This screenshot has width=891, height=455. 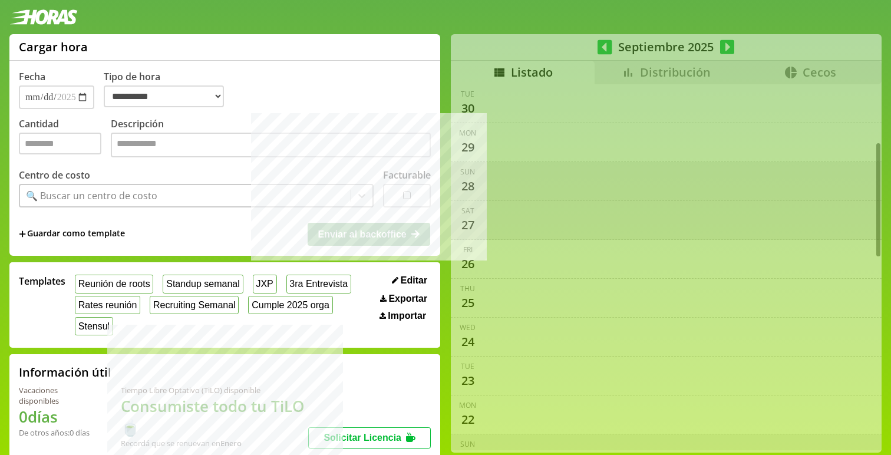 I want to click on div: Recordá que se renuevan en, so click(x=214, y=443).